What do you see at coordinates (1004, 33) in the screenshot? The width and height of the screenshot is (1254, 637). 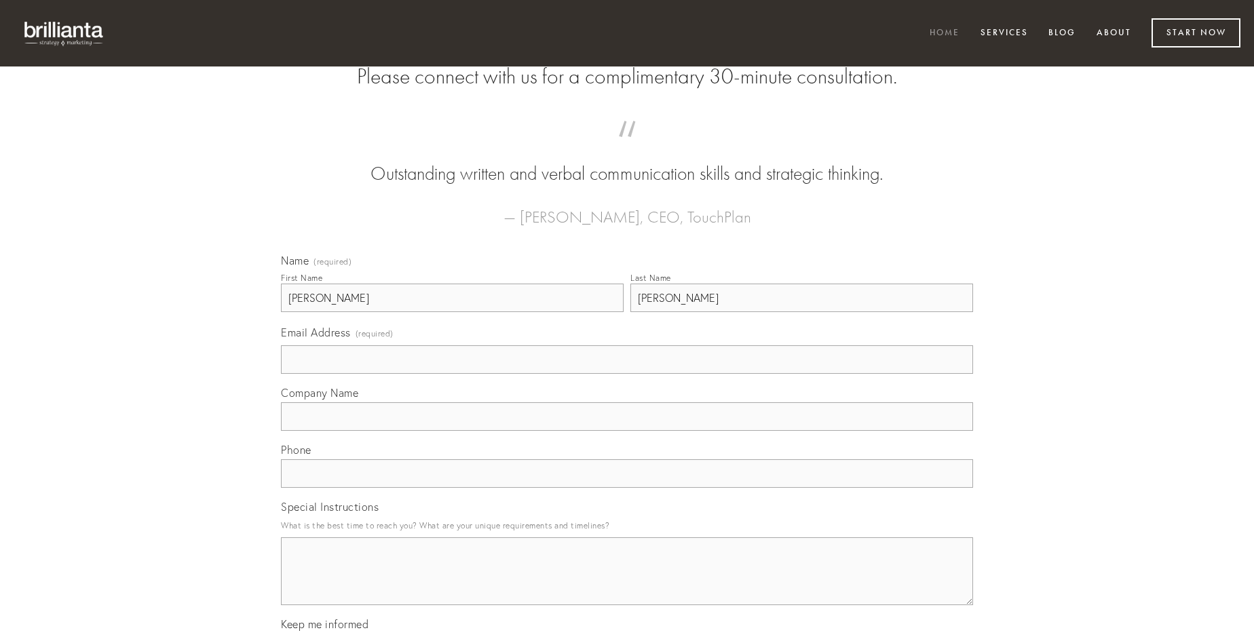 I see `a: Services` at bounding box center [1004, 33].